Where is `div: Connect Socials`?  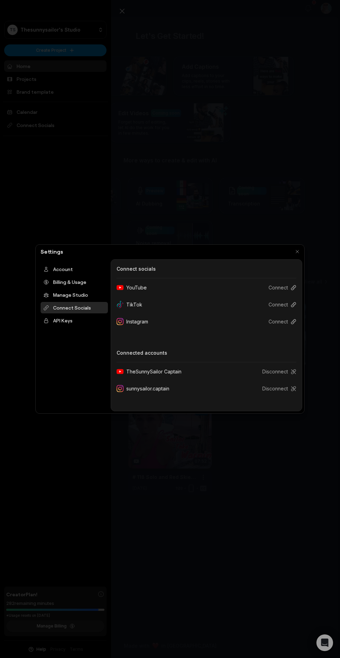
div: Connect Socials is located at coordinates (74, 307).